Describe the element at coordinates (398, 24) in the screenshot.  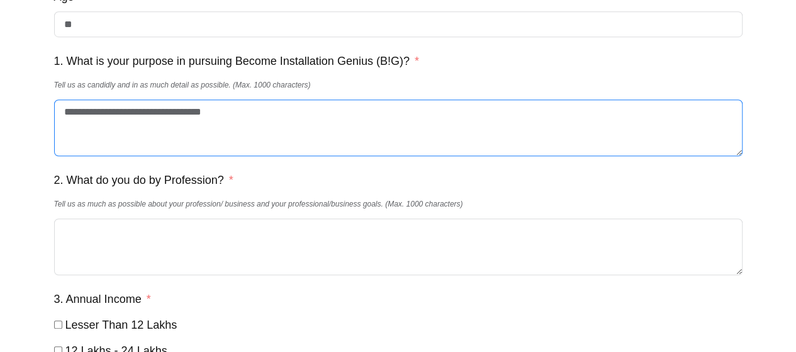
I see `input: Age` at that location.